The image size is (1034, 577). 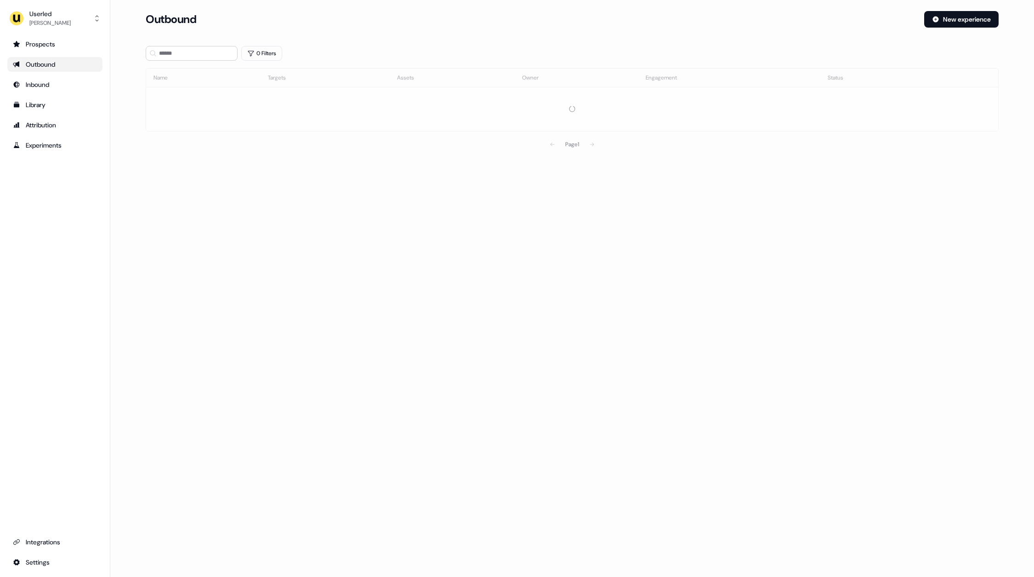 I want to click on div: Prospects, so click(x=55, y=44).